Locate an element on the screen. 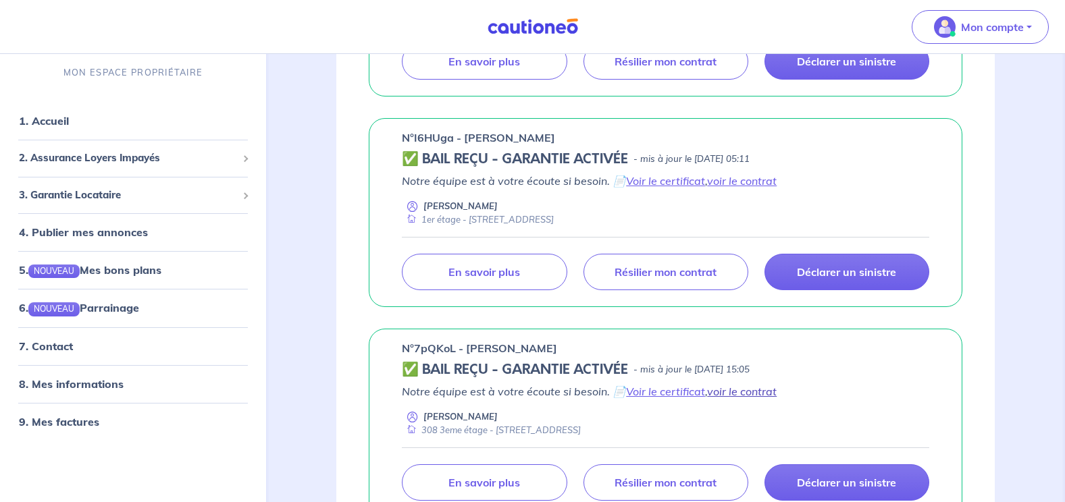  a: 8. Mes informations is located at coordinates (71, 384).